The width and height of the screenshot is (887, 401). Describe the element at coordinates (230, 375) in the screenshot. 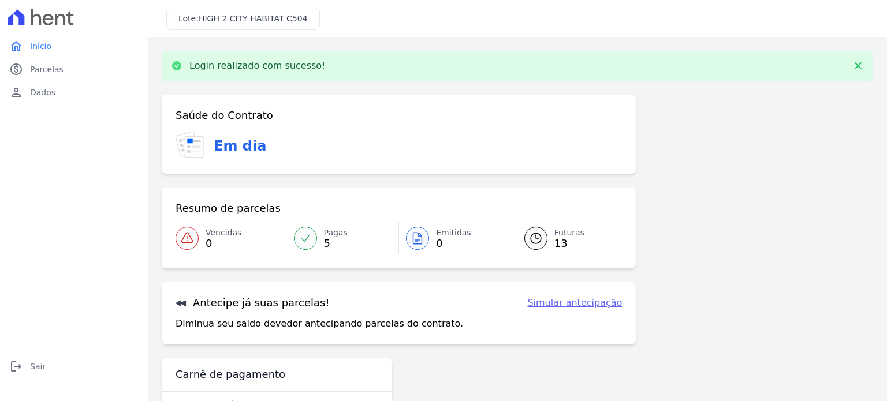

I see `h3: Carnê de pagamento` at that location.